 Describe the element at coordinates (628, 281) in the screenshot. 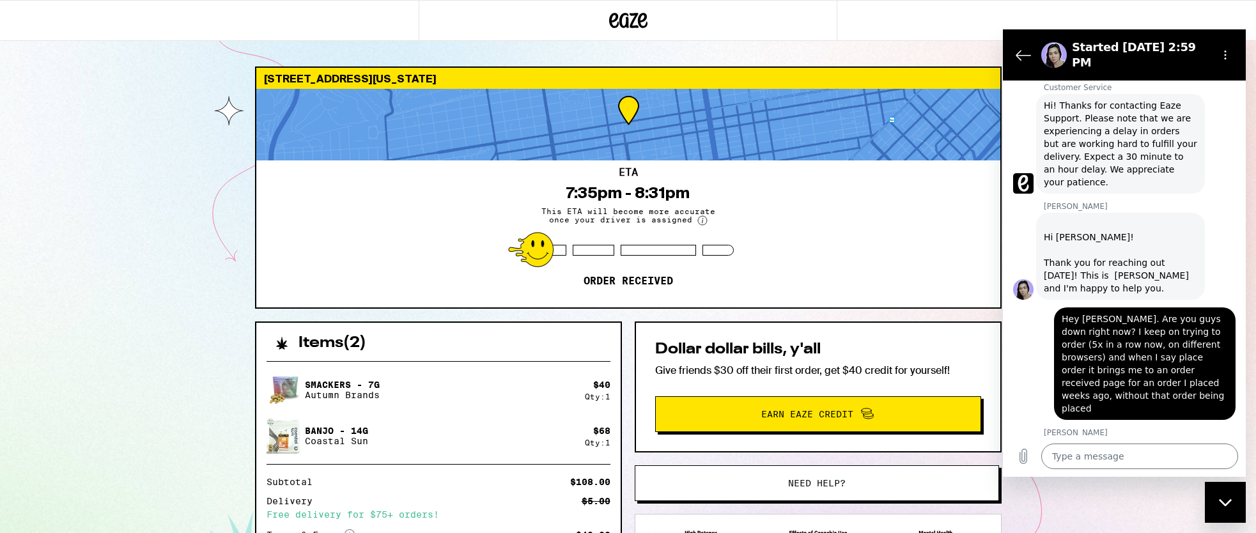

I see `p: Order received` at that location.